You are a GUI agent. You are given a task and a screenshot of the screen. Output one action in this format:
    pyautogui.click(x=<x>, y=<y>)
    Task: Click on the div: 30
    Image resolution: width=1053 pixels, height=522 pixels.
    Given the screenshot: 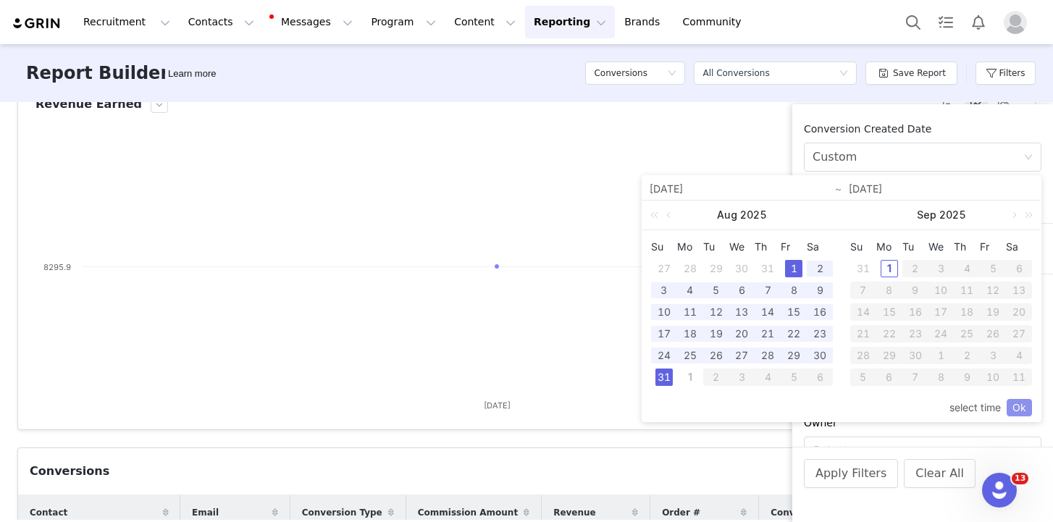 What is the action you would take?
    pyautogui.click(x=820, y=356)
    